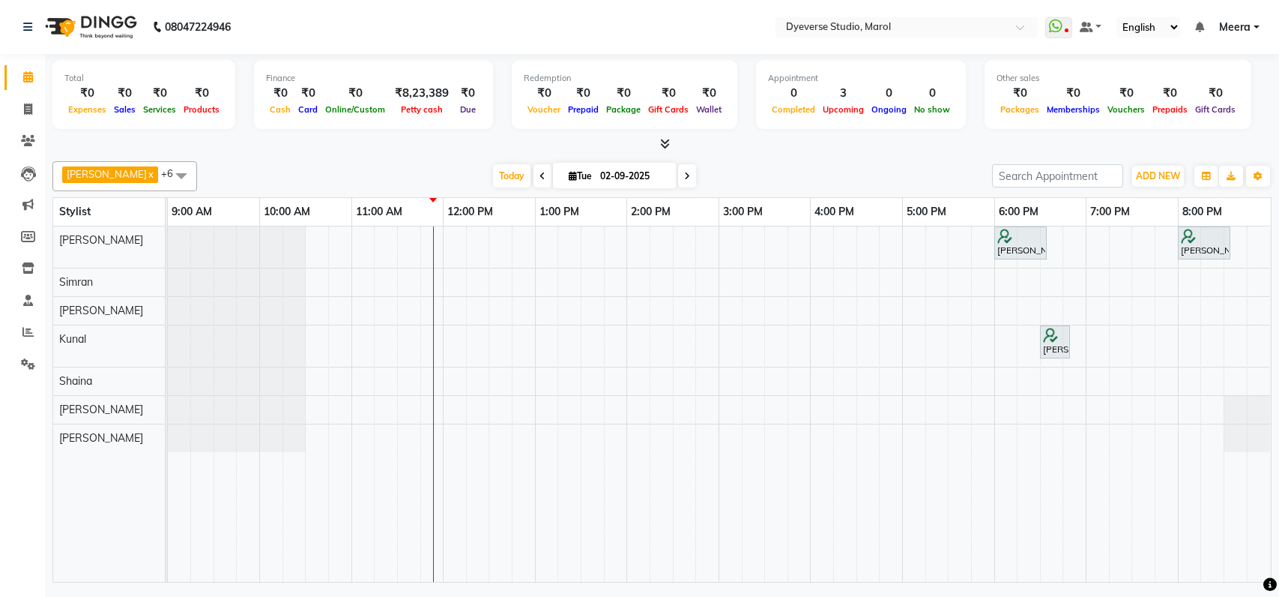  I want to click on a: 3:00 PM, so click(743, 211).